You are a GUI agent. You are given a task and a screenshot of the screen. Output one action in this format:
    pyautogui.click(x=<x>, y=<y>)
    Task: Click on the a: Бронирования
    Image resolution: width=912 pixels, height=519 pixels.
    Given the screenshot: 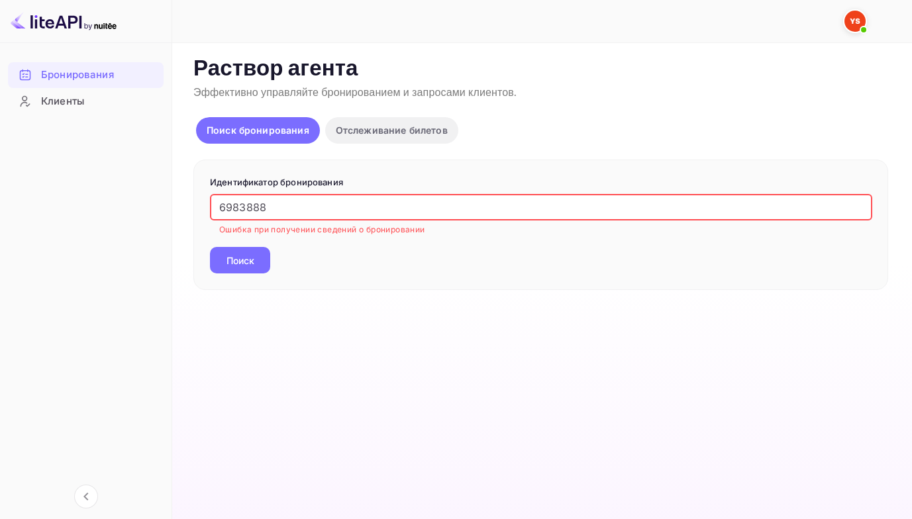 What is the action you would take?
    pyautogui.click(x=85, y=74)
    